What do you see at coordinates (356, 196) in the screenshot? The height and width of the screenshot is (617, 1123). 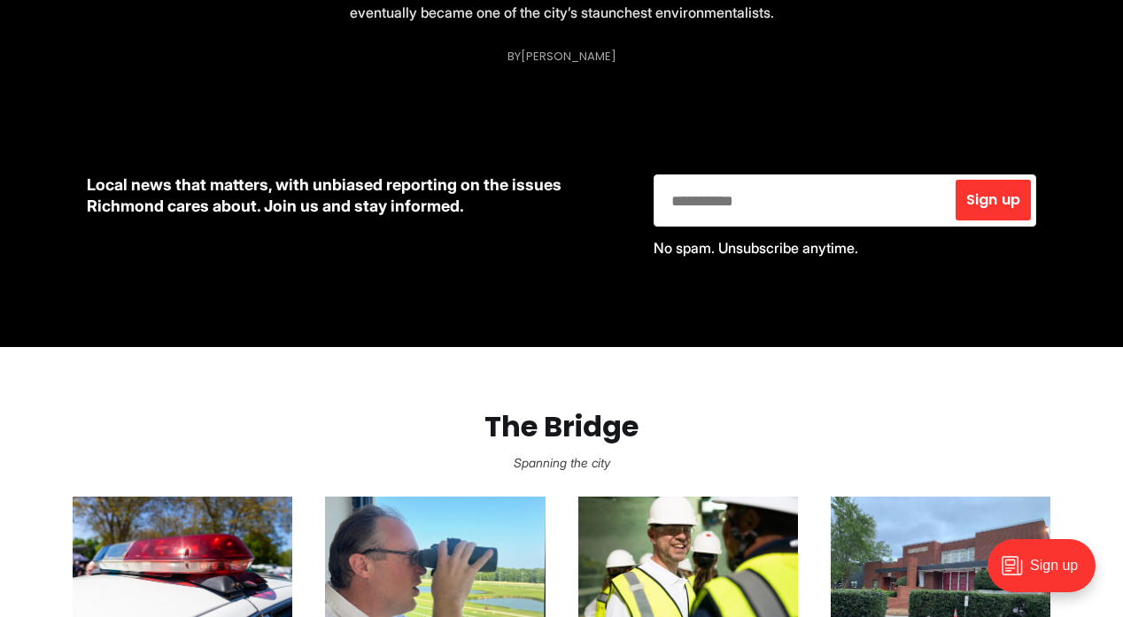 I see `p: Local news that matters, with unbiased reporting on the issues Richmond cares about. Join us and ...` at bounding box center [356, 196].